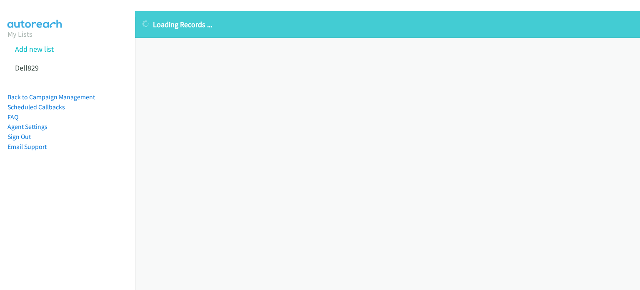 This screenshot has height=290, width=640. What do you see at coordinates (27, 68) in the screenshot?
I see `a: Dell829` at bounding box center [27, 68].